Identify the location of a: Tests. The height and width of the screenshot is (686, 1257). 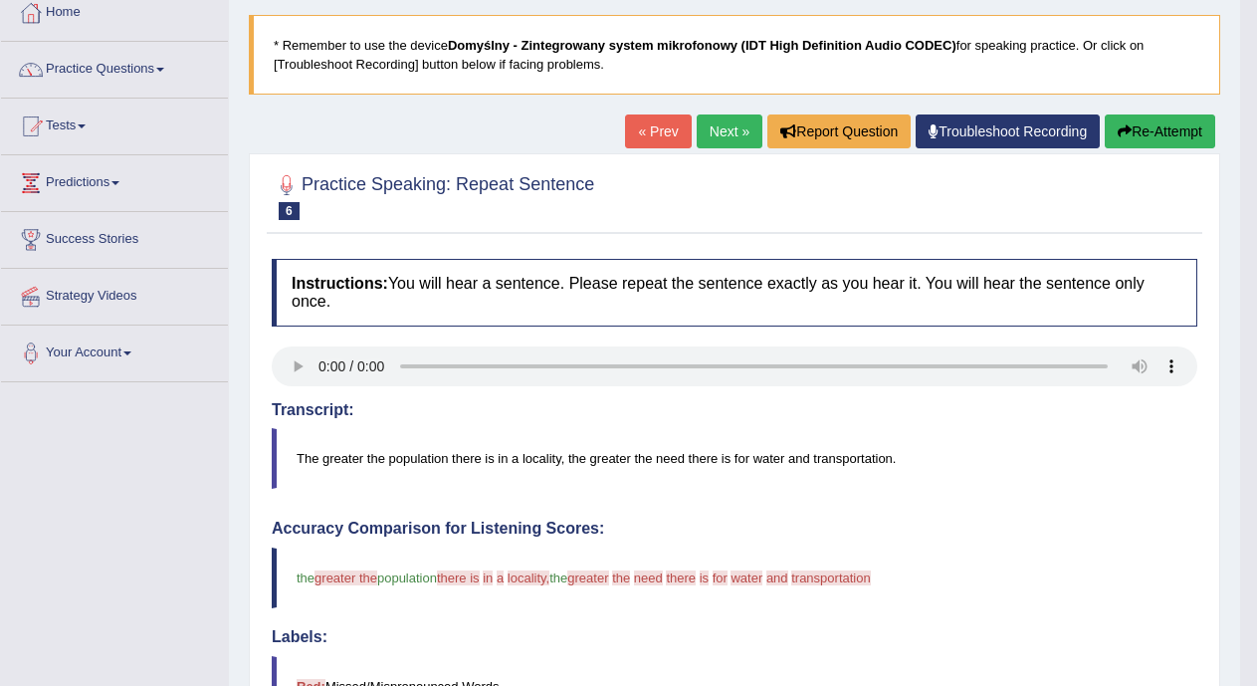
(114, 123).